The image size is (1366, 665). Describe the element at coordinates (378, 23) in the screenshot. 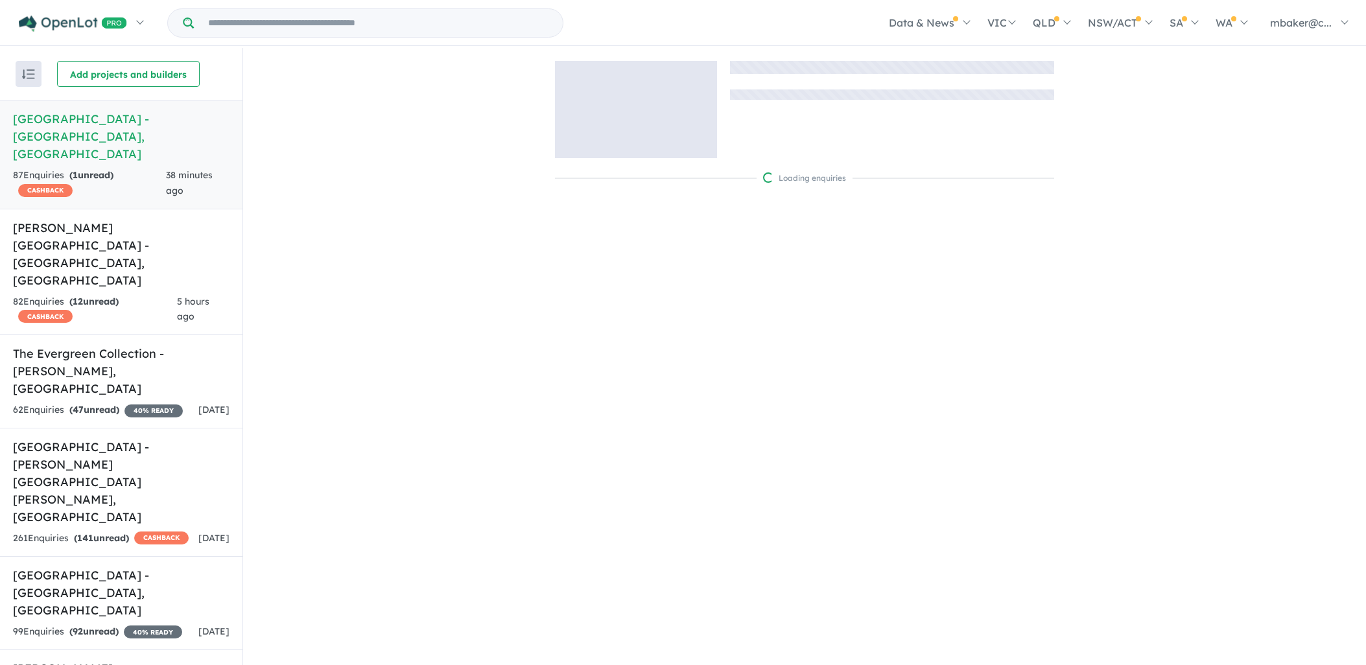

I see `input: Try estate name, suburb, builder or developer` at that location.